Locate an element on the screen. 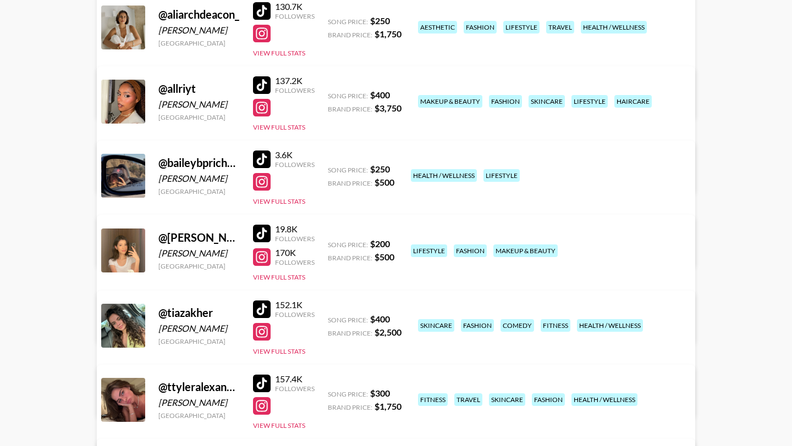  div: 130.7K is located at coordinates (295, 7).